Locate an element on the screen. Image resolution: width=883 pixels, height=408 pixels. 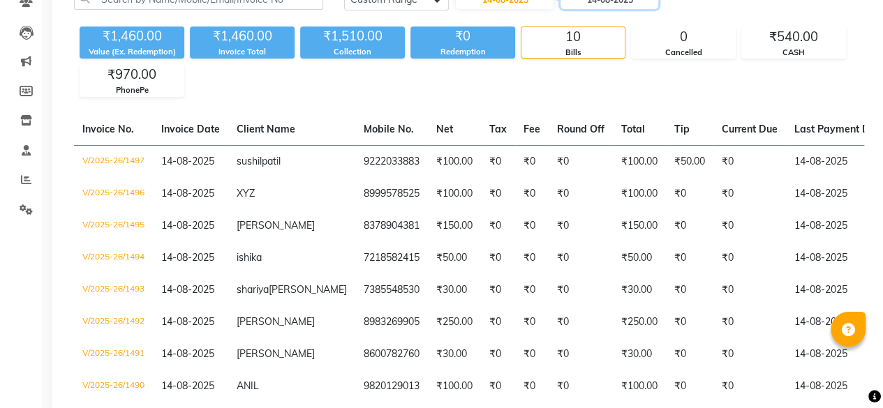
td: V/2025-26/1492 is located at coordinates (113, 323).